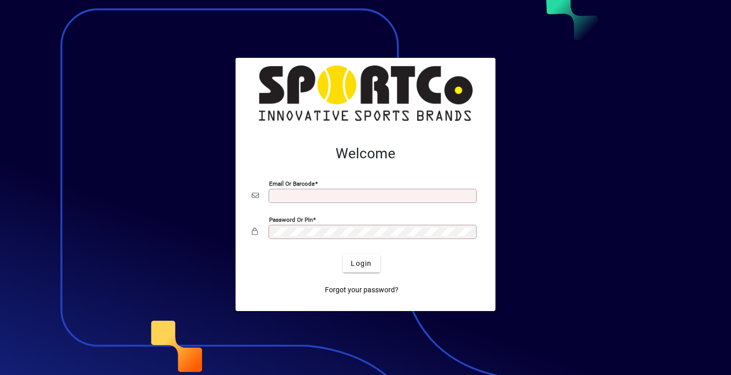 This screenshot has height=375, width=731. What do you see at coordinates (361, 263) in the screenshot?
I see `span: Login` at bounding box center [361, 263].